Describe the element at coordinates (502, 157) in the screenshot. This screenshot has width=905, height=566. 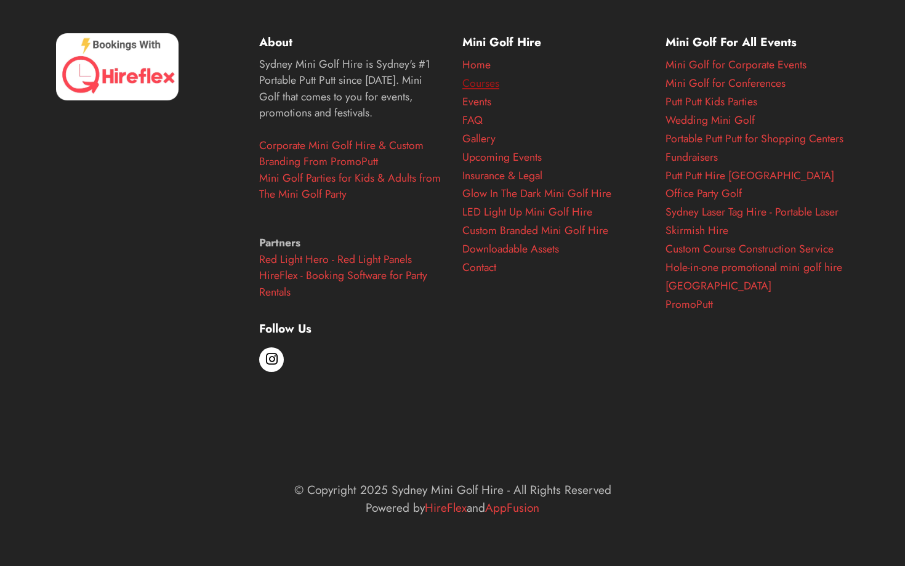
I see `a: Upcoming Events` at that location.